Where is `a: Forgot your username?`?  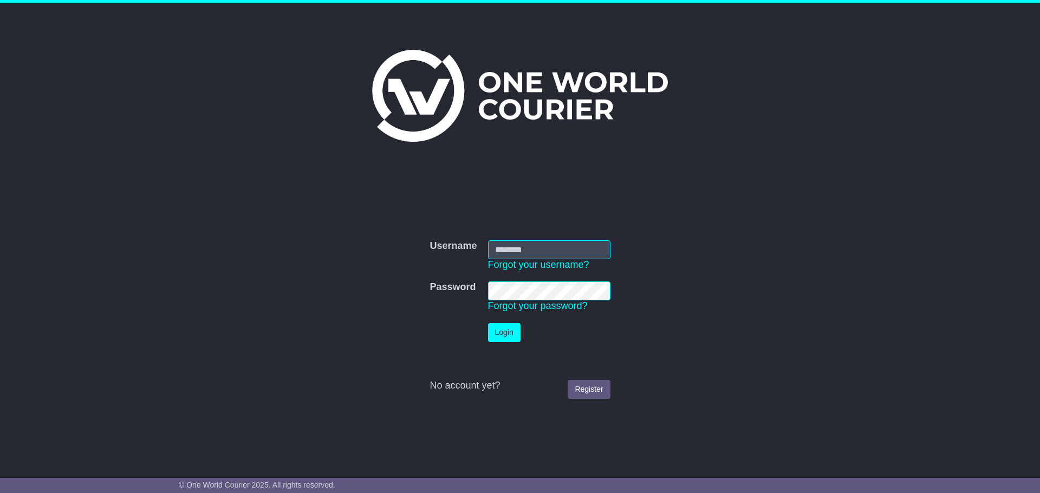
a: Forgot your username? is located at coordinates (538, 265).